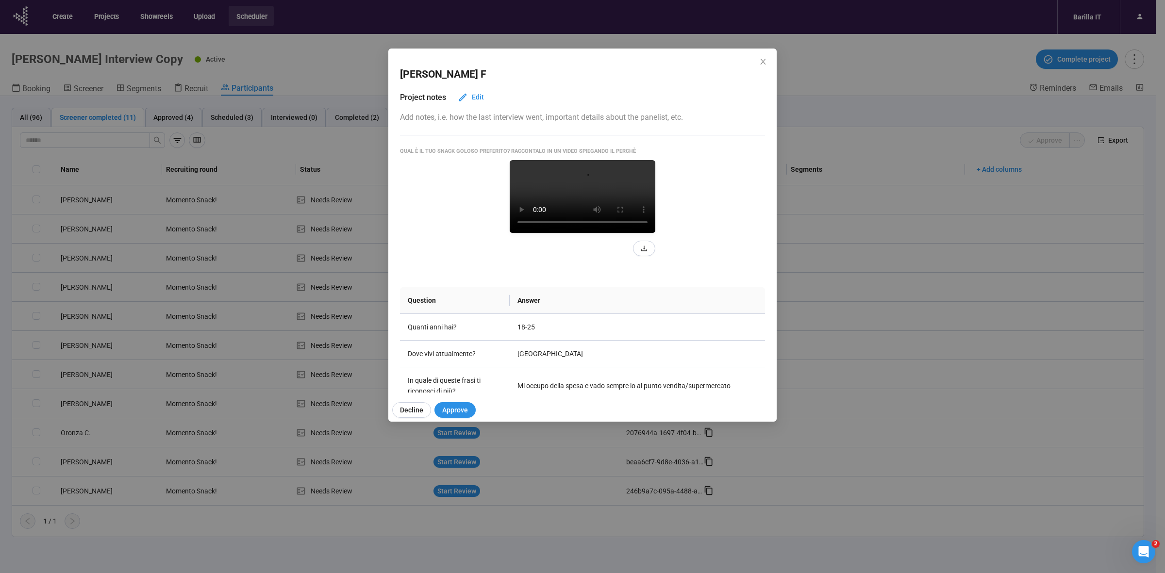 The image size is (1165, 573). Describe the element at coordinates (644, 248) in the screenshot. I see `span: download` at that location.